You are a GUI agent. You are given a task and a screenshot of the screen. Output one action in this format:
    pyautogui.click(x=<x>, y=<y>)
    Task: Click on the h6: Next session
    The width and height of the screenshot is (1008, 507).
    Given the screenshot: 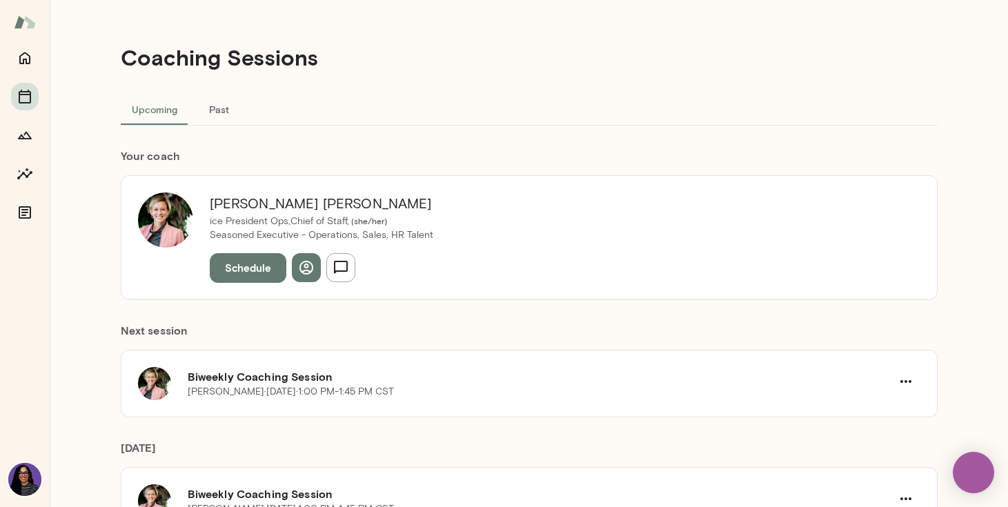 What is the action you would take?
    pyautogui.click(x=529, y=336)
    